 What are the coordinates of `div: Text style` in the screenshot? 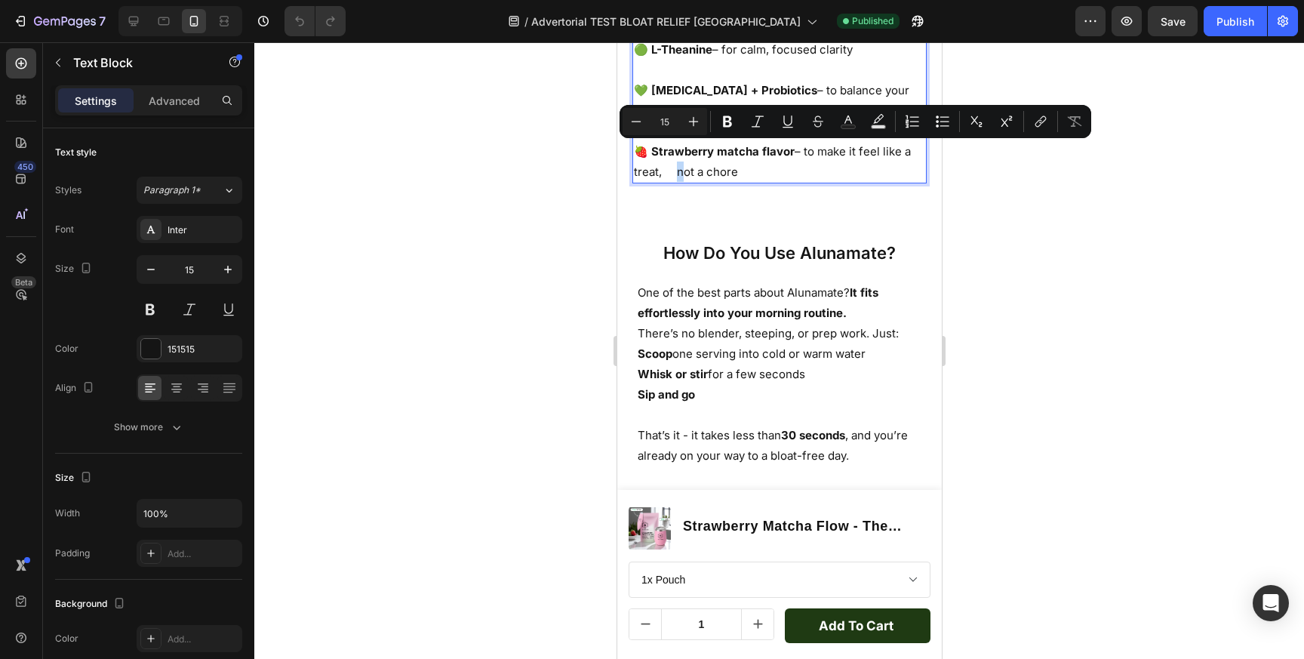 It's located at (75, 152).